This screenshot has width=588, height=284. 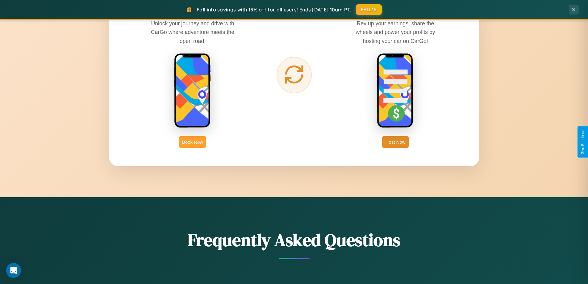 I want to click on div: Give Feedback, so click(x=583, y=142).